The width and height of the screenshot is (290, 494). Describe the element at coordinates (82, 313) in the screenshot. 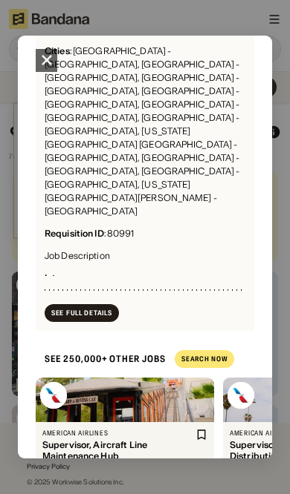

I see `div: See Full Details` at that location.